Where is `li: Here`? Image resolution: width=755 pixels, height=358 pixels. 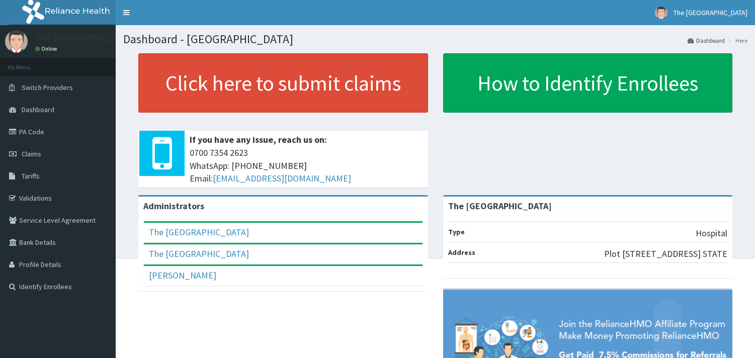 li: Here is located at coordinates (736, 40).